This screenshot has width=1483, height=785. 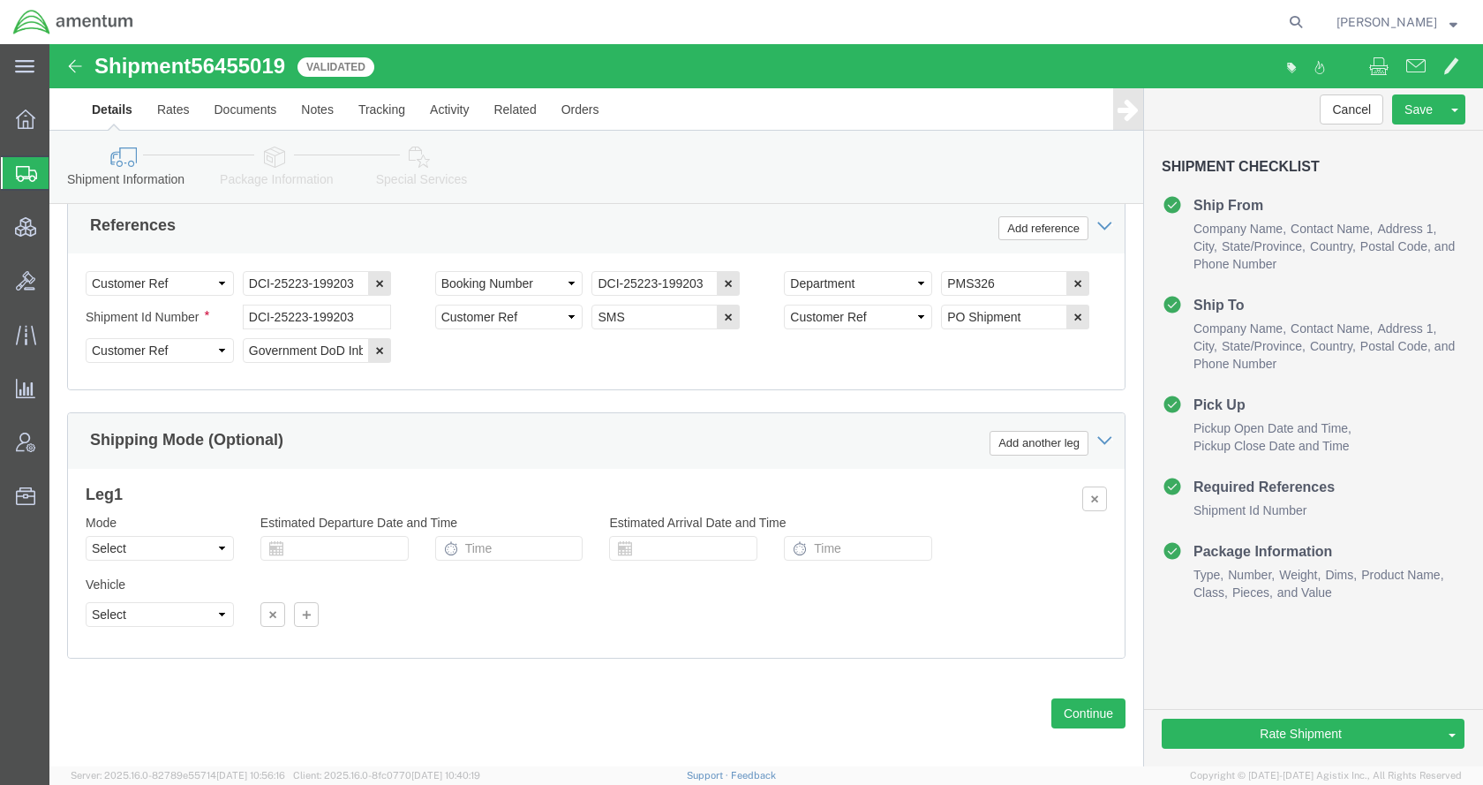 I want to click on span: Kent Gilman, so click(x=1387, y=22).